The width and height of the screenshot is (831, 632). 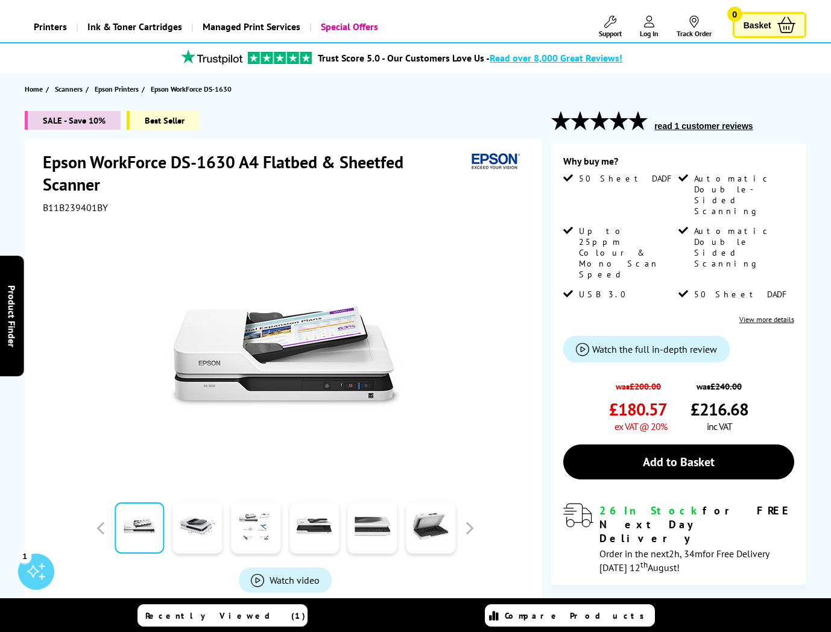 I want to click on span: SALE - Save 10%, so click(x=72, y=120).